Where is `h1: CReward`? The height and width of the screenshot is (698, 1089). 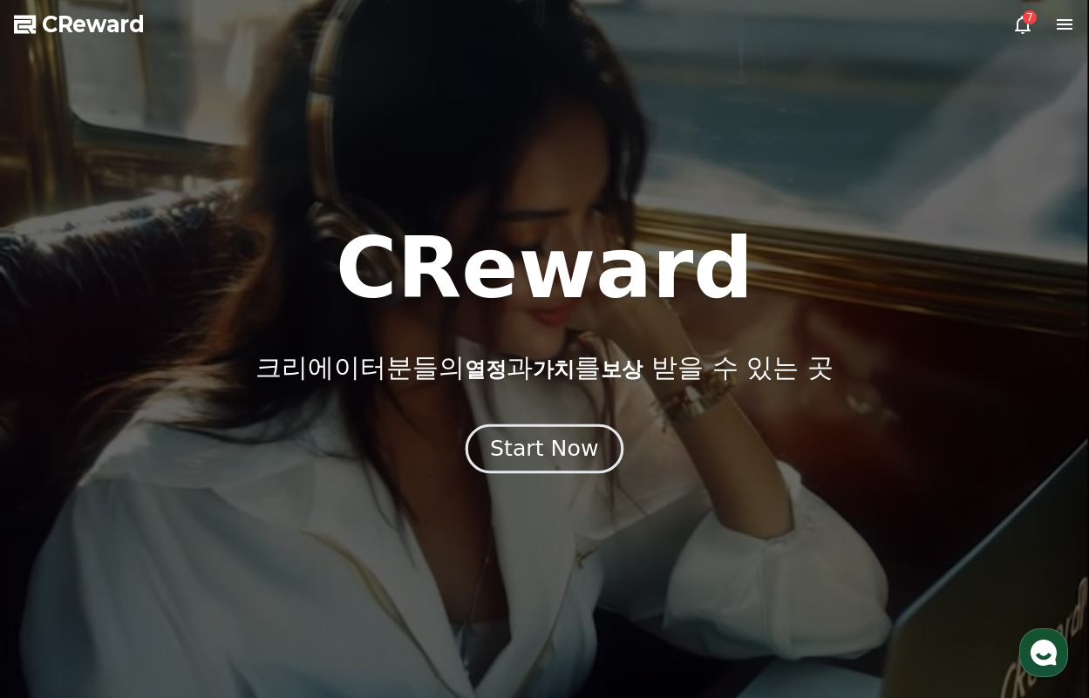
h1: CReward is located at coordinates (544, 269).